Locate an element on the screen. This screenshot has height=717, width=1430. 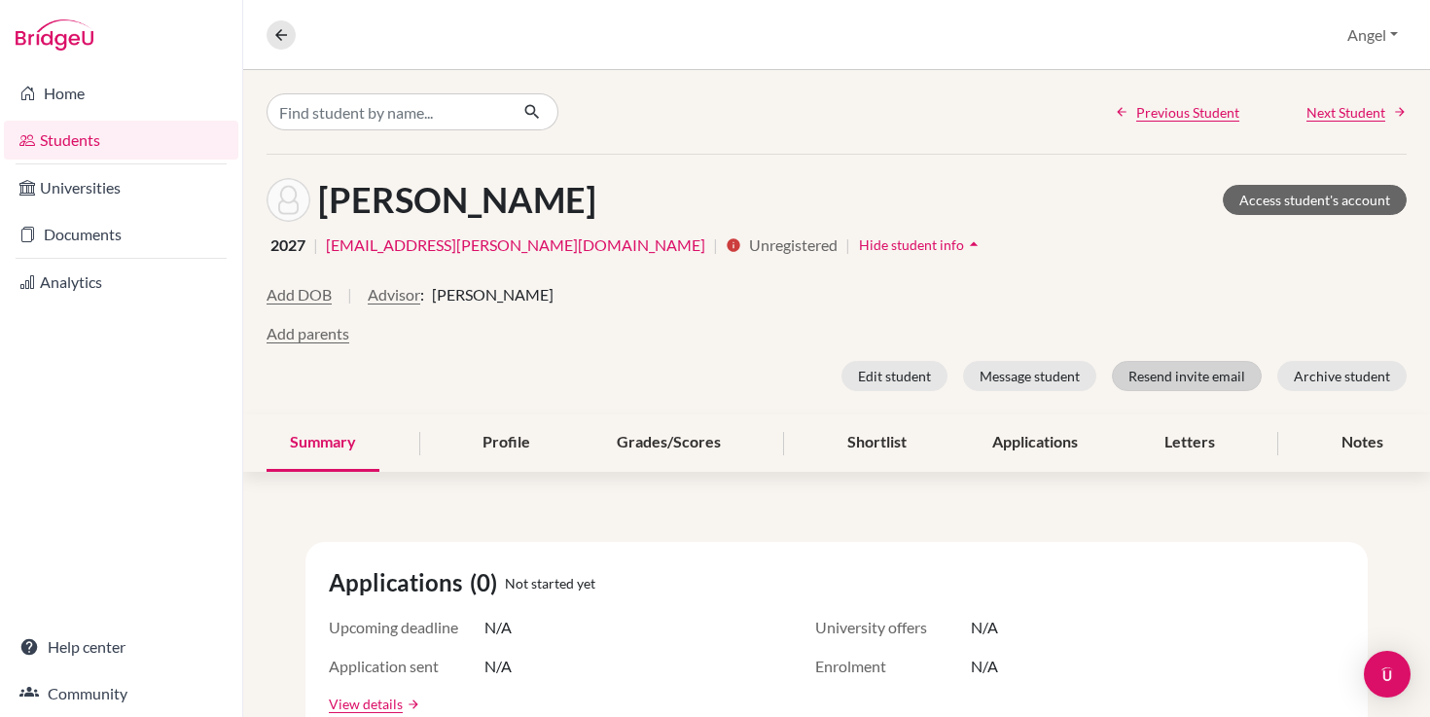
a: Access student's account is located at coordinates (1314, 199).